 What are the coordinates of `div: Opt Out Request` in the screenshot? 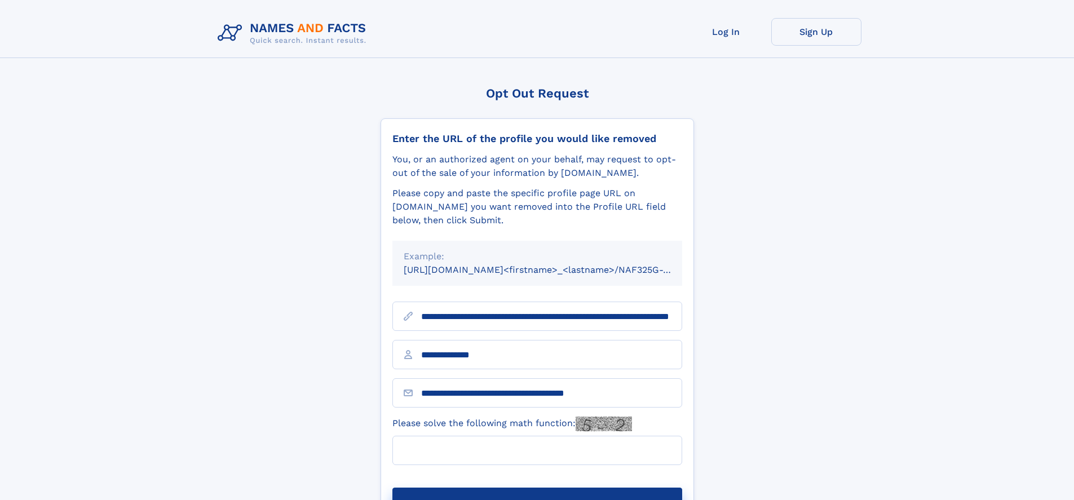 It's located at (537, 93).